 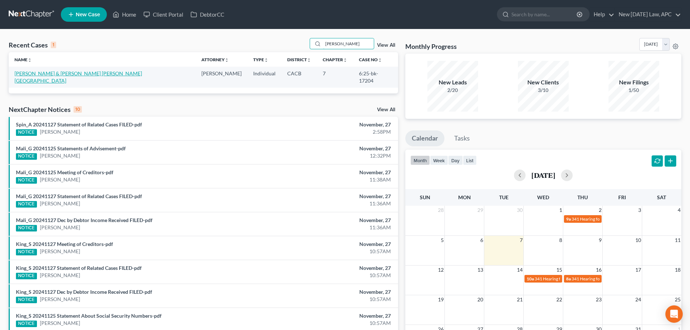 I want to click on span: 9a, so click(x=569, y=219).